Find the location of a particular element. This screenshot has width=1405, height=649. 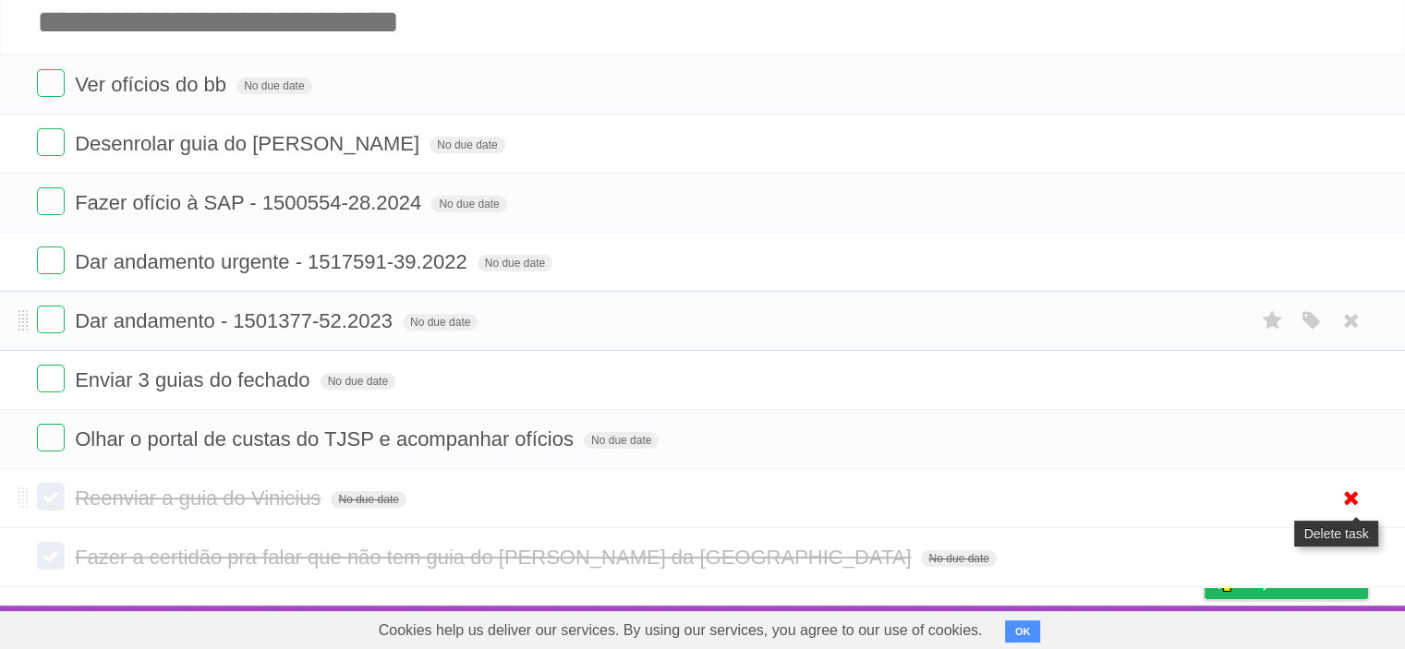

span: Fazer ofício à SAP - 1500554-28.2024 is located at coordinates (250, 202).